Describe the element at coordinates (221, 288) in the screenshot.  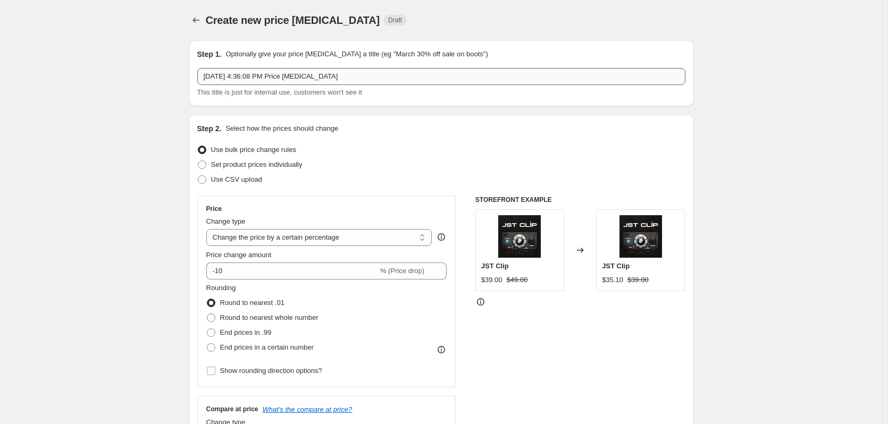
I see `span: Rounding` at that location.